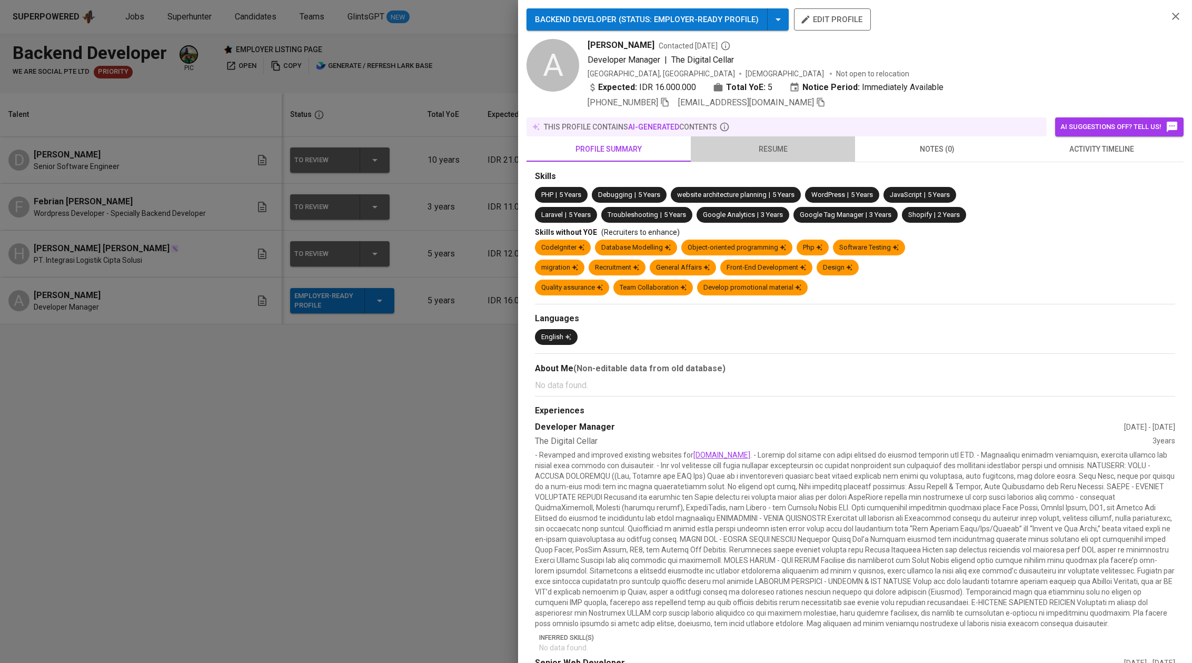 The height and width of the screenshot is (663, 1192). Describe the element at coordinates (617, 267) in the screenshot. I see `div: Recruitment` at that location.